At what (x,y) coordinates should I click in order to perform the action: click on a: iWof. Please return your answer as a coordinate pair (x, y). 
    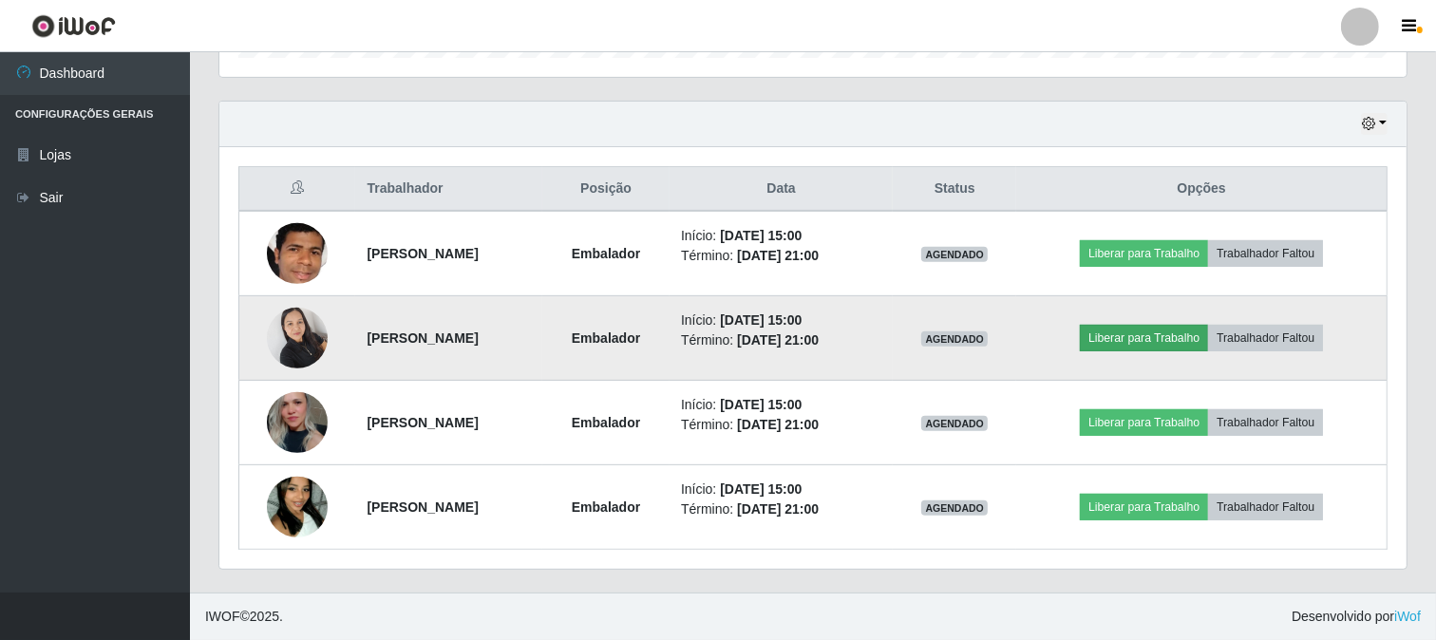
    Looking at the image, I should click on (1408, 616).